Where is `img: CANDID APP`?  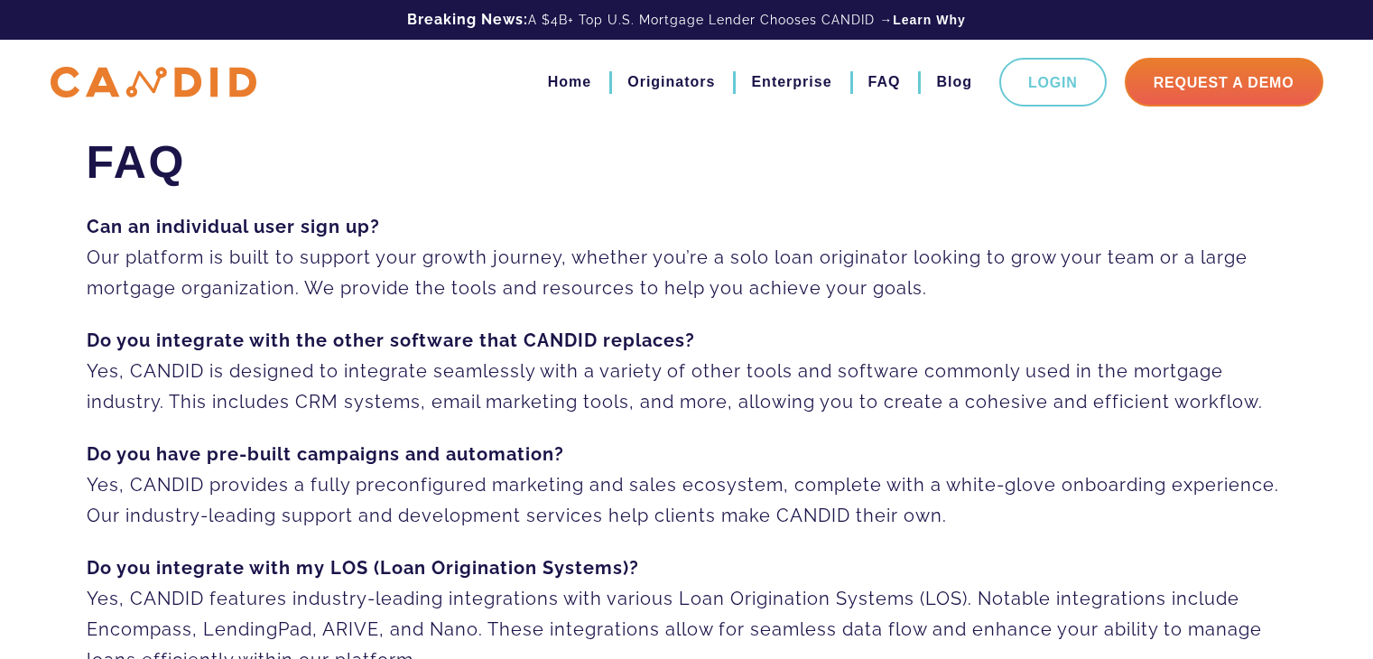 img: CANDID APP is located at coordinates (153, 82).